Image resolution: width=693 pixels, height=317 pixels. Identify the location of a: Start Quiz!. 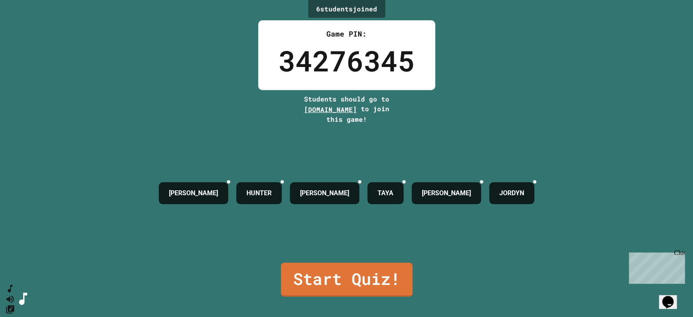
(347, 280).